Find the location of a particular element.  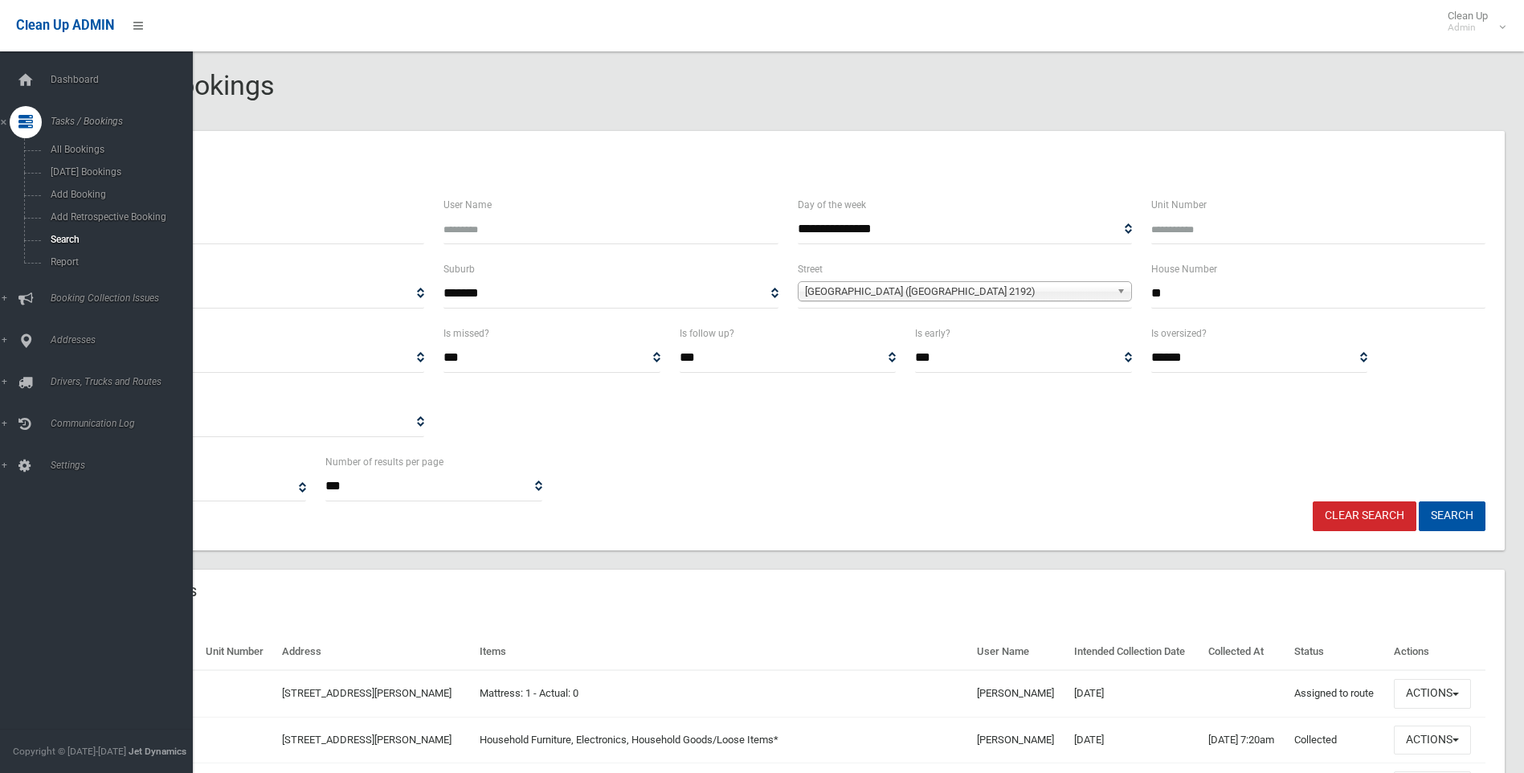

span: Report is located at coordinates (118, 262).